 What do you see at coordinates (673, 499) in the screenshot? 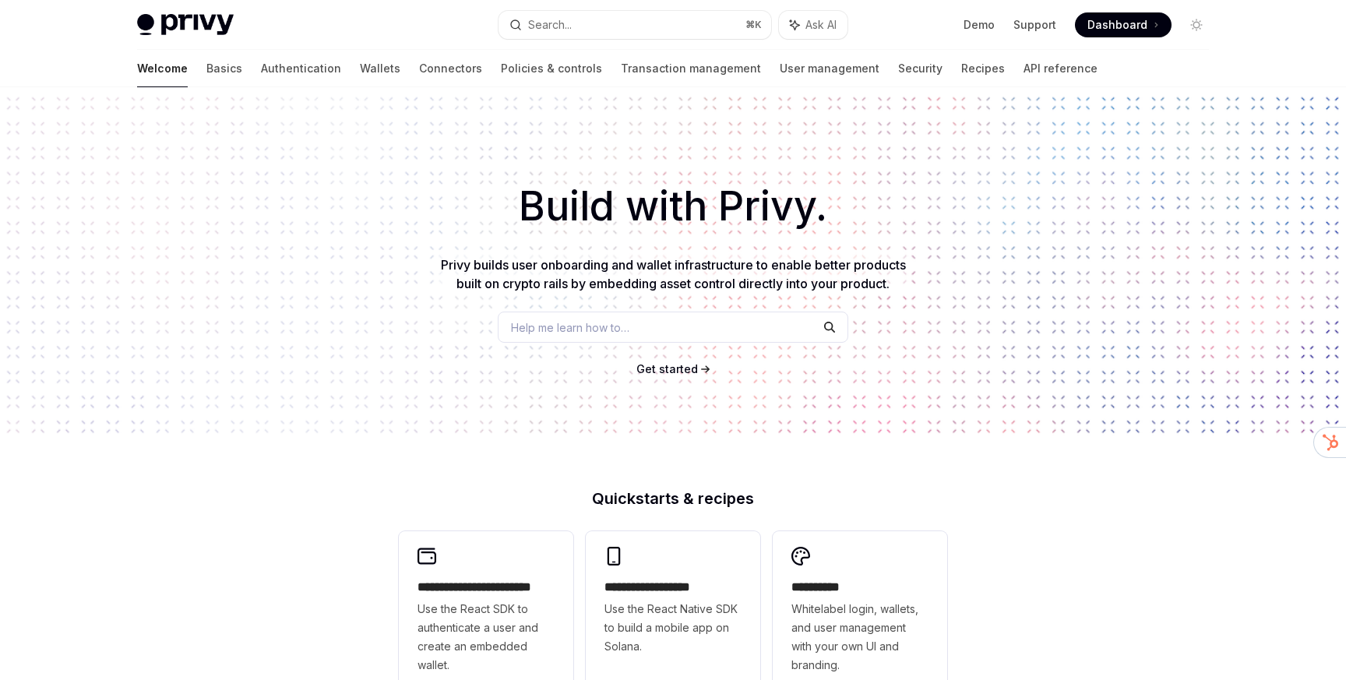
I see `h2: Quickstarts & recipes` at bounding box center [673, 499].